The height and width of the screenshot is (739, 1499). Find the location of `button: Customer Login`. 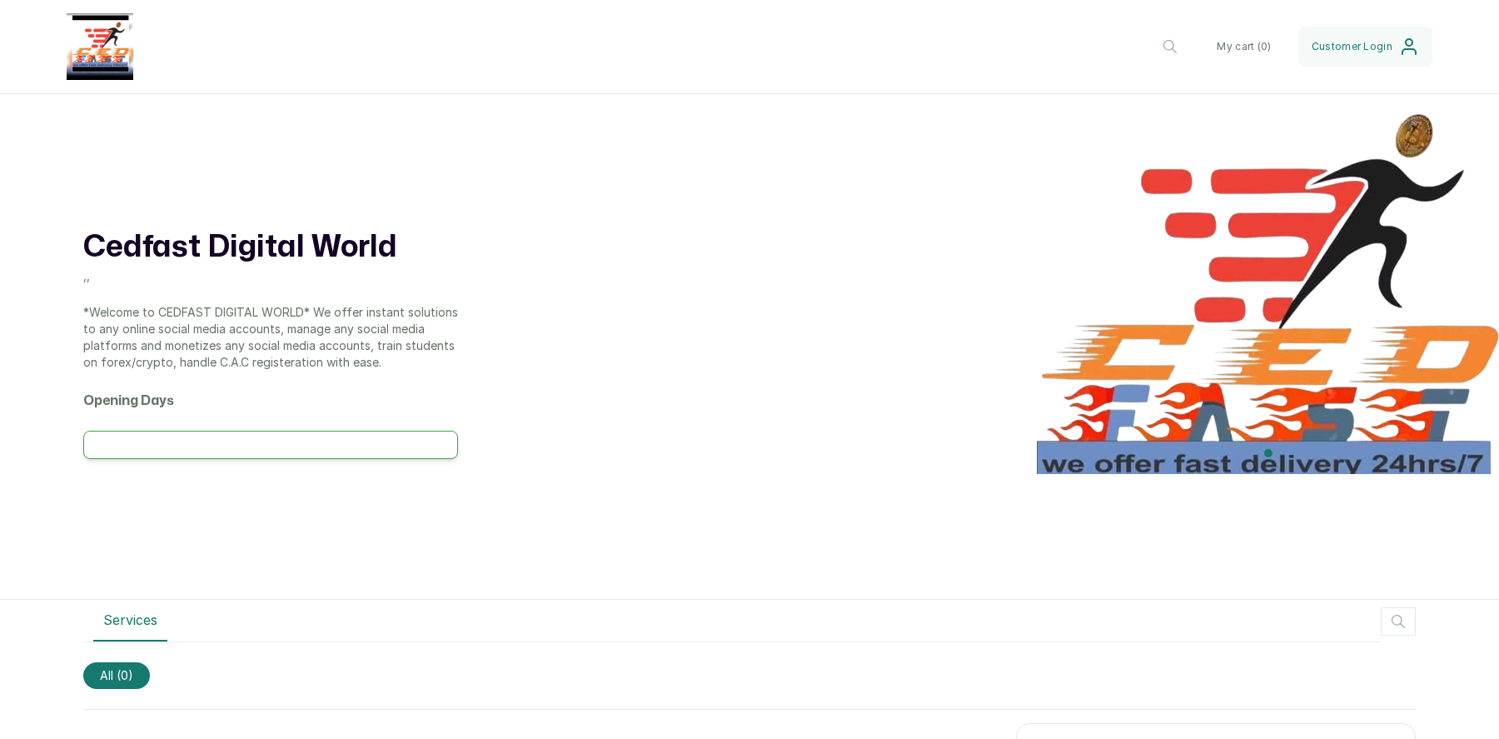

button: Customer Login is located at coordinates (1365, 47).